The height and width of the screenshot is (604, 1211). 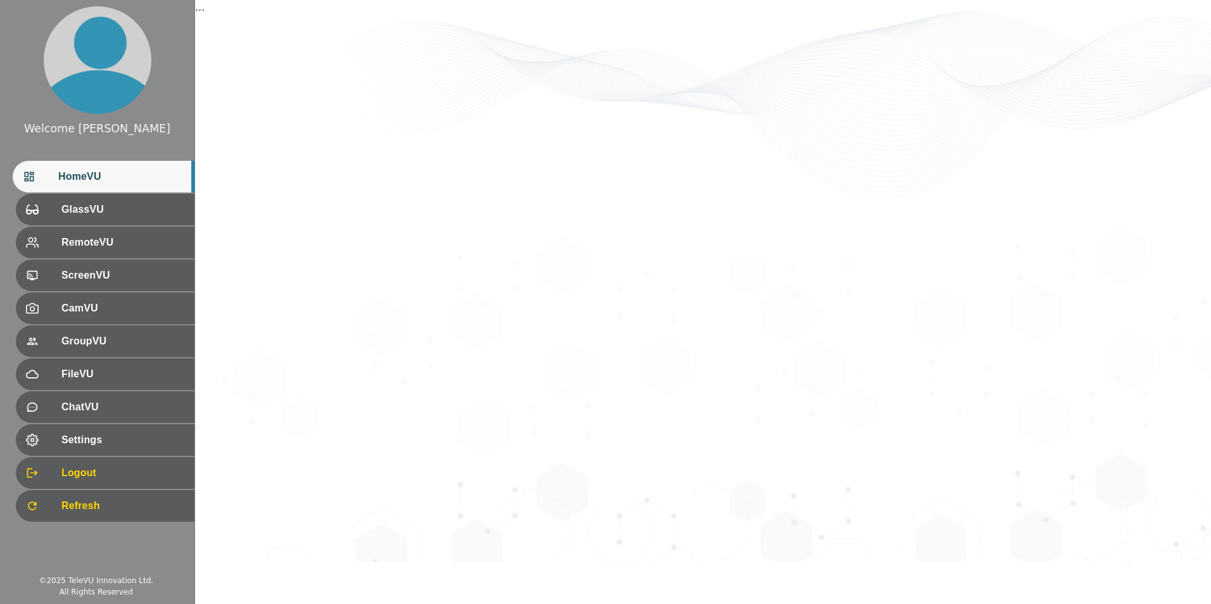 I want to click on div: HomeVU, so click(x=103, y=177).